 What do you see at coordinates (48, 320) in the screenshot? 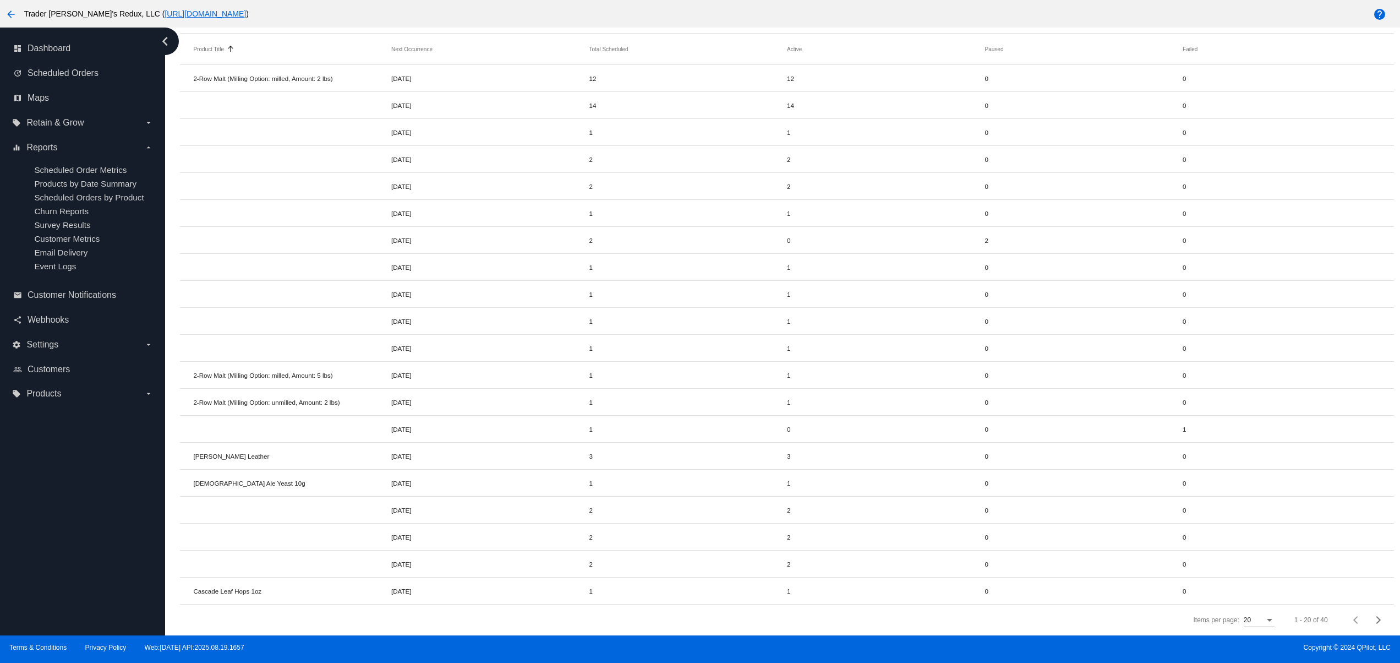
I see `span: Webhooks` at bounding box center [48, 320].